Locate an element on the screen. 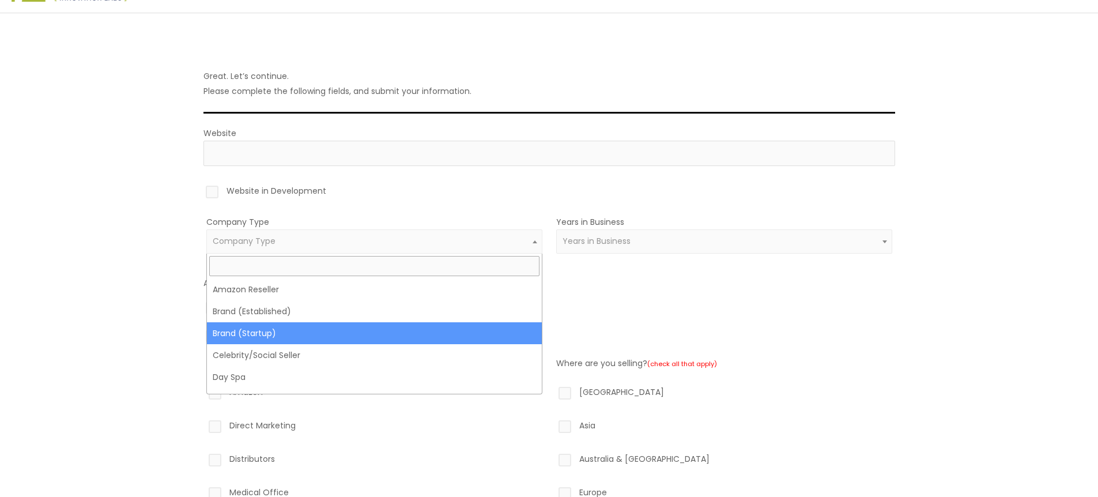 The image size is (1098, 497). label: YES is located at coordinates (549, 309).